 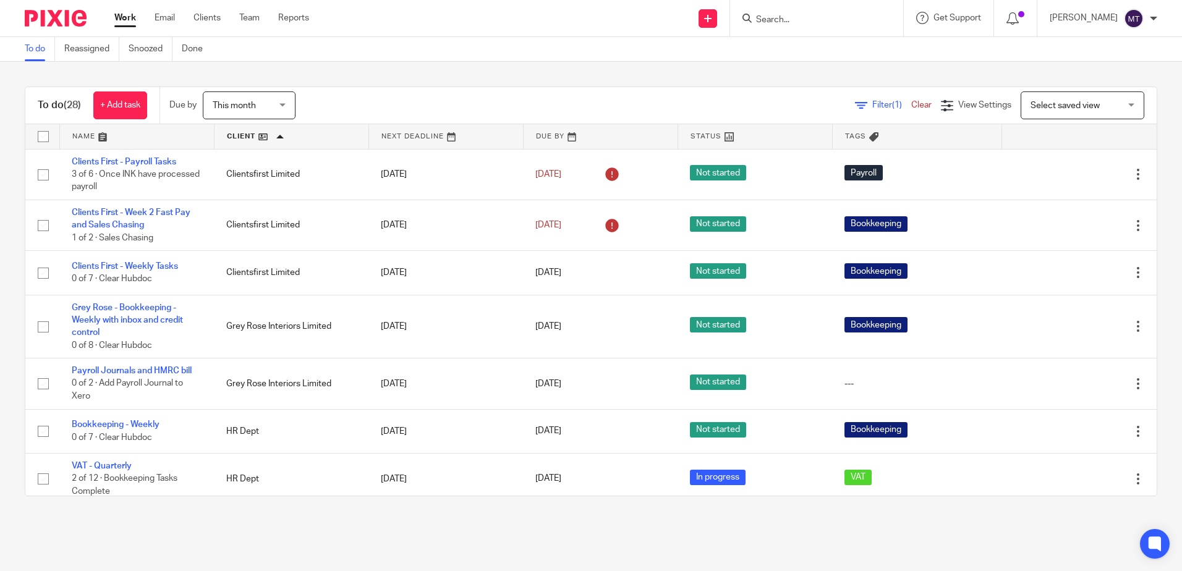 What do you see at coordinates (101, 466) in the screenshot?
I see `a: VAT - Quarterly` at bounding box center [101, 466].